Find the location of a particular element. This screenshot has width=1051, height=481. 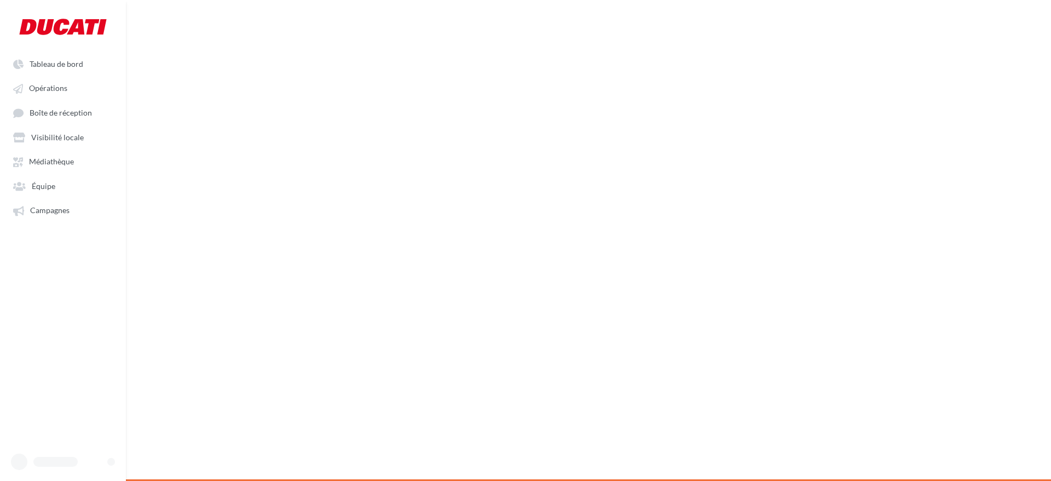

a: Boîte de réception is located at coordinates (63, 112).